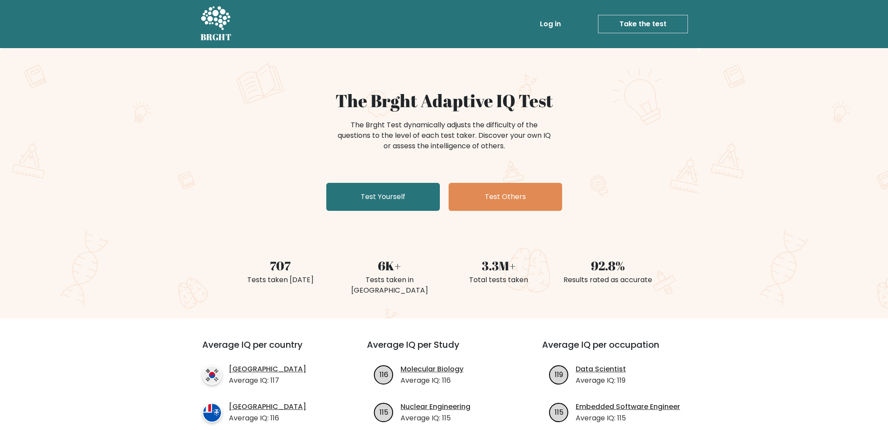 The width and height of the screenshot is (888, 430). Describe the element at coordinates (383, 197) in the screenshot. I see `a: Test Yourself` at that location.